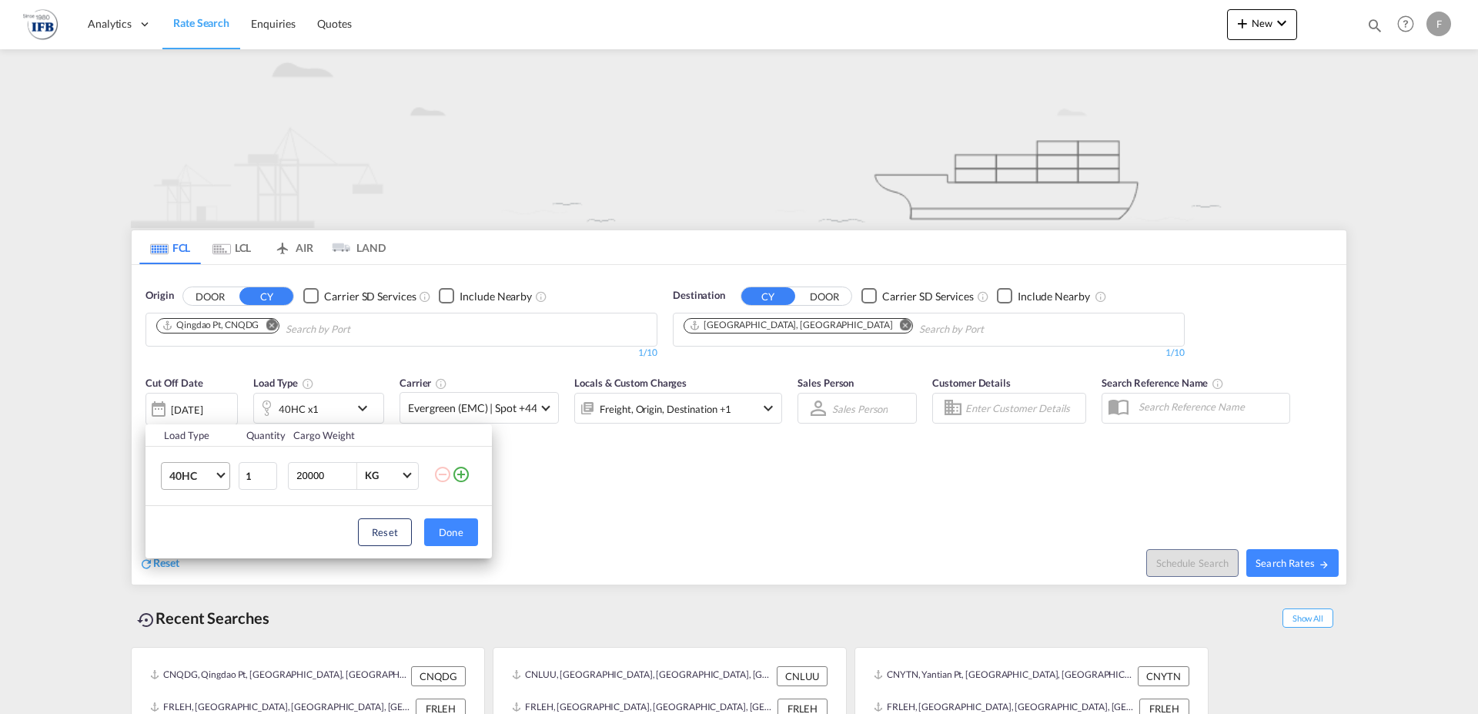 The image size is (1478, 714). Describe the element at coordinates (191, 435) in the screenshot. I see `th: Load Type` at that location.